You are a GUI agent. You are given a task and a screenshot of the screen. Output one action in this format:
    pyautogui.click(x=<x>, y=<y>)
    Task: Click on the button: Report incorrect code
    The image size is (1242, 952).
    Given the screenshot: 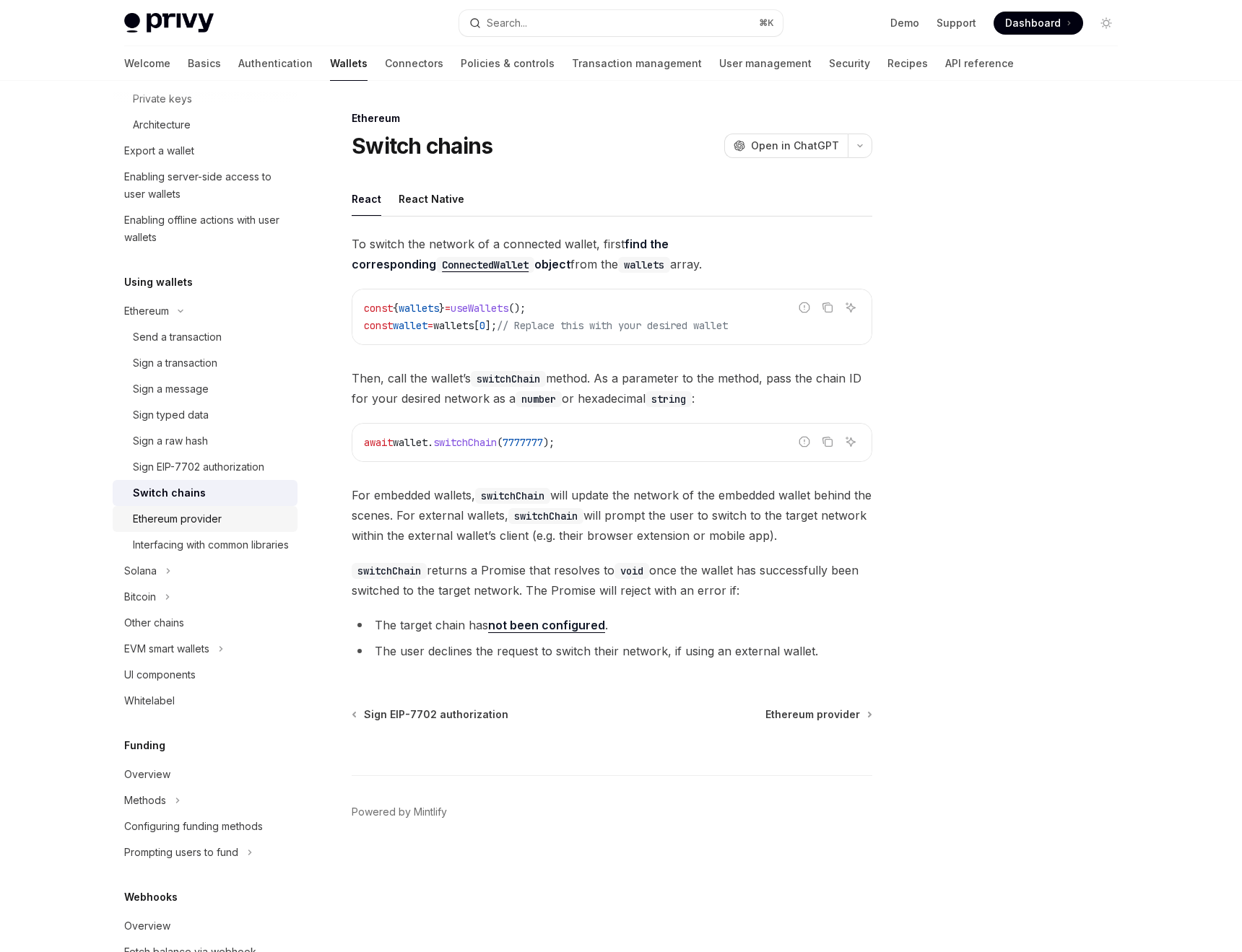 What is the action you would take?
    pyautogui.click(x=804, y=442)
    